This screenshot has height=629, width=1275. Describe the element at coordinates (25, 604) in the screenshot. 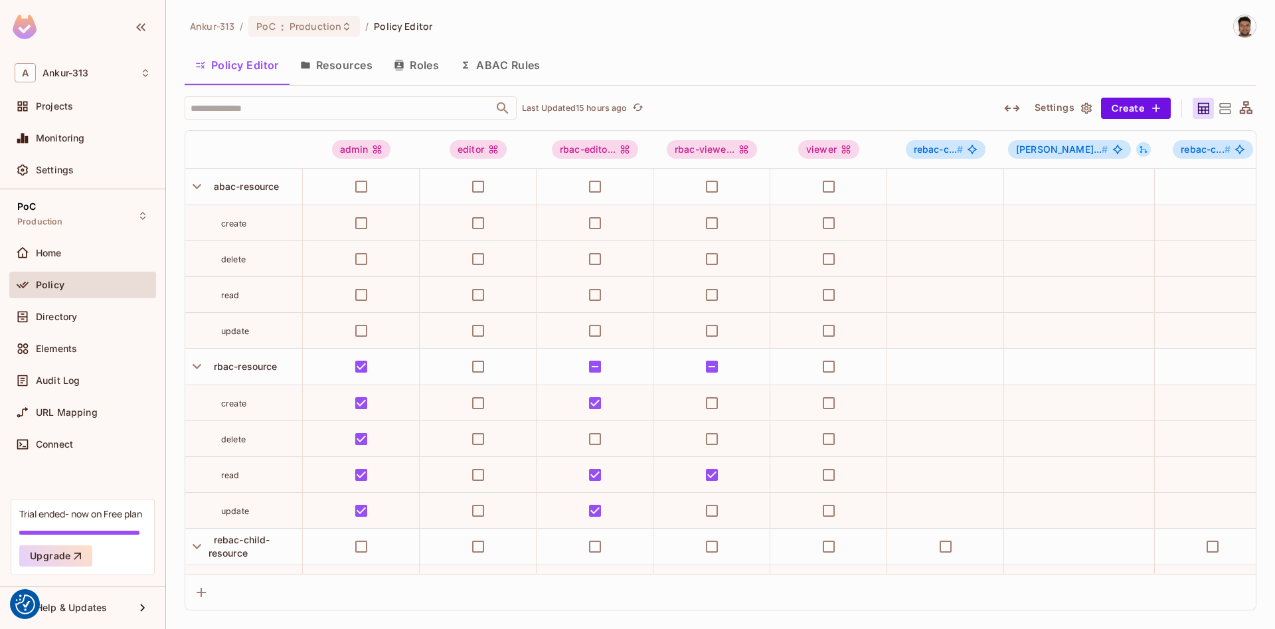

I see `button: Consent Preferences` at that location.